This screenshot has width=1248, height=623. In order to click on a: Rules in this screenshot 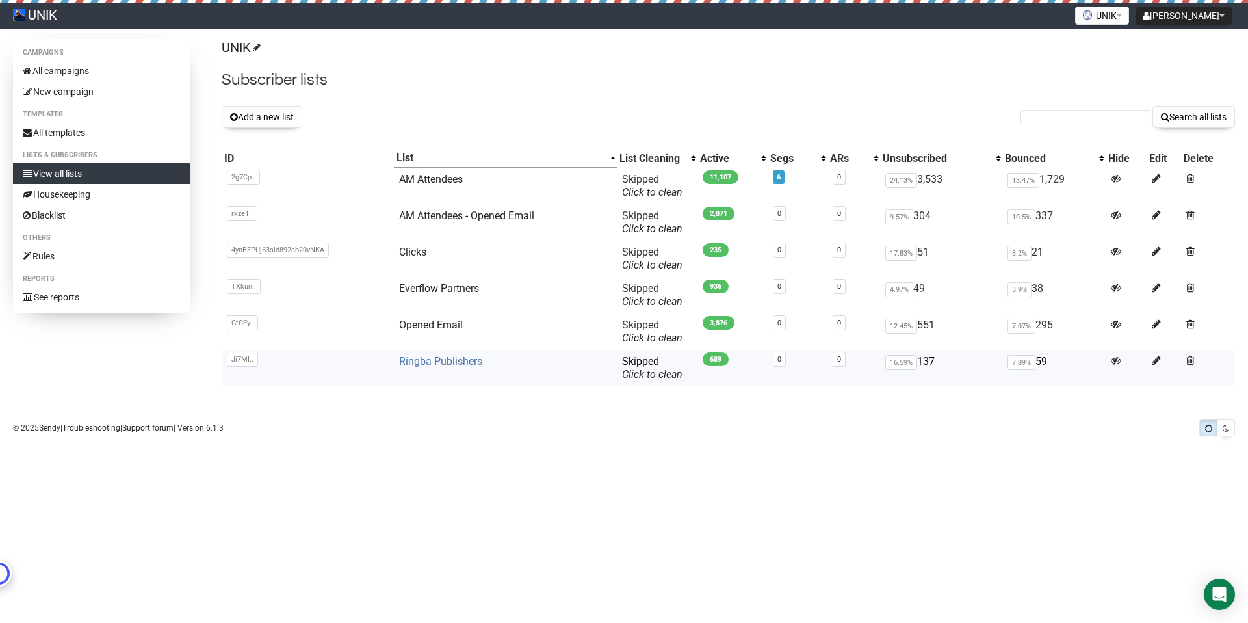, I will do `click(101, 256)`.